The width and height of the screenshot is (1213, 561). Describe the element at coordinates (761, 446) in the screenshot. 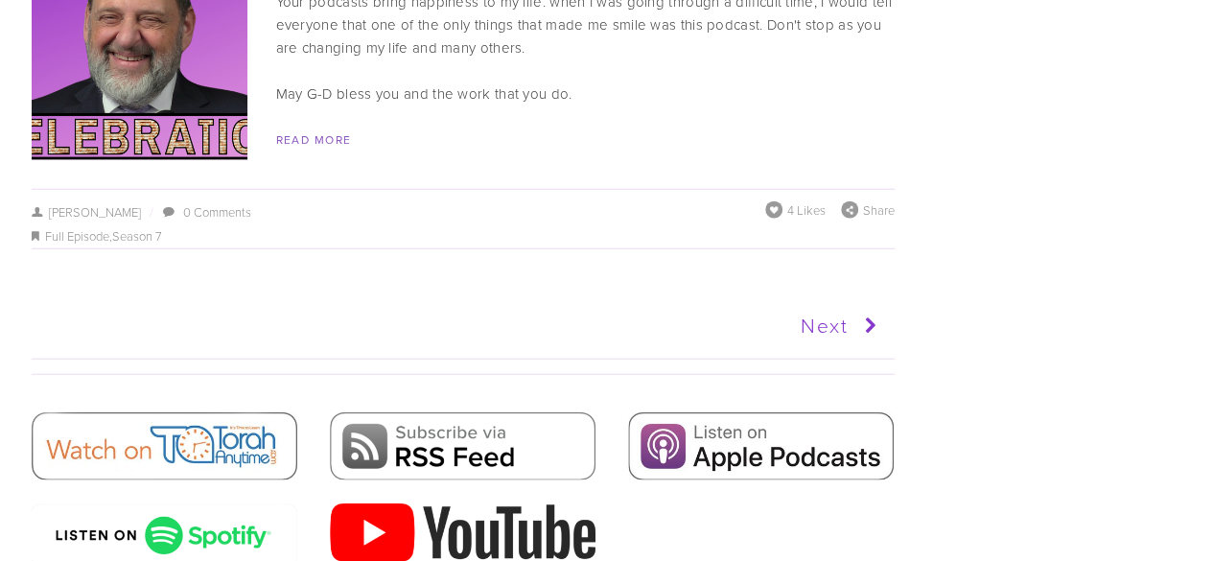

I see `a: Apple Podcasts.jpg` at that location.